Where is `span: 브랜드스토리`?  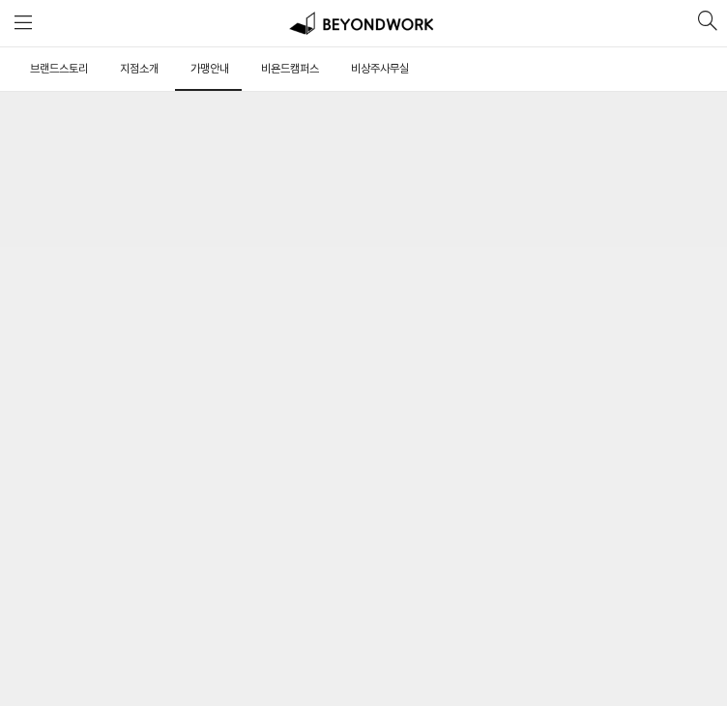 span: 브랜드스토리 is located at coordinates (59, 69).